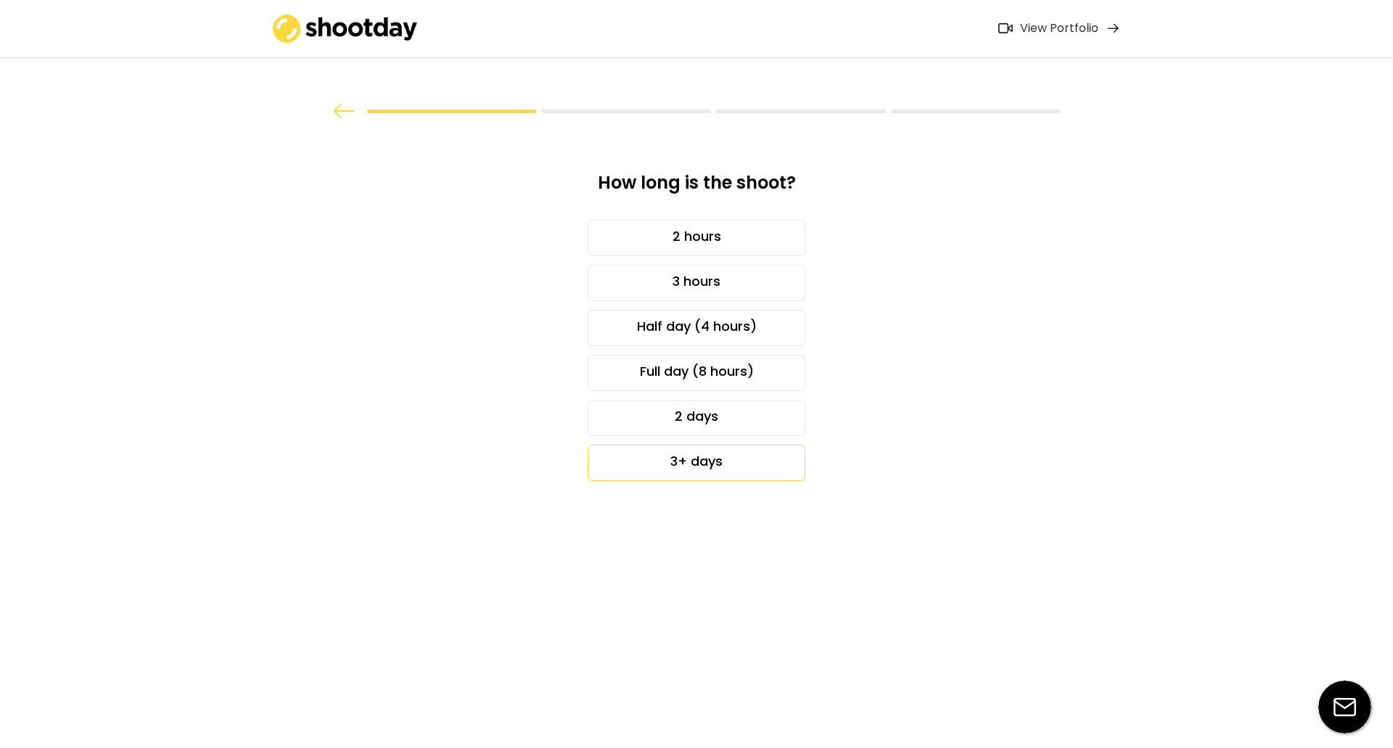 This screenshot has height=748, width=1393. What do you see at coordinates (697, 283) in the screenshot?
I see `div: 3 hours` at bounding box center [697, 283].